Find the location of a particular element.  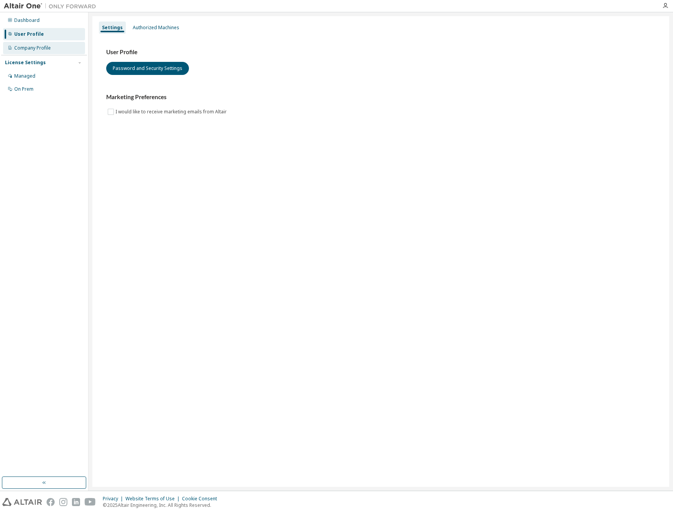

img: linkedin.svg is located at coordinates (76, 502).